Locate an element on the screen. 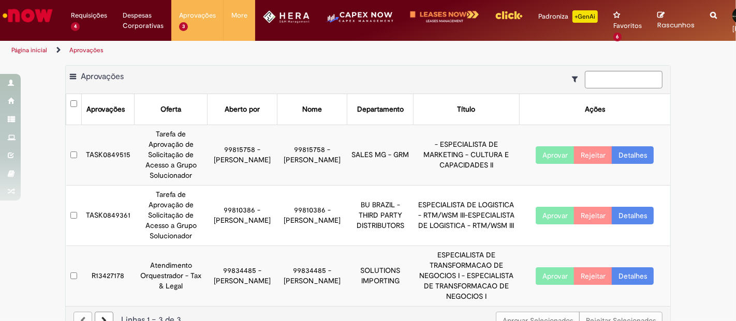 The image size is (736, 321). td: ESPECIALISTA DE LOGISTICA - RTM/WSM III-ESPECIALISTA DE LOGISTICA - RTM/WSM III is located at coordinates (466, 216).